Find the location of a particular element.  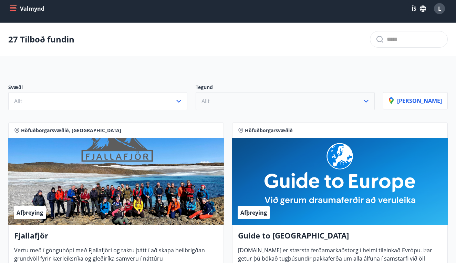

button: ÍS is located at coordinates (419, 9).